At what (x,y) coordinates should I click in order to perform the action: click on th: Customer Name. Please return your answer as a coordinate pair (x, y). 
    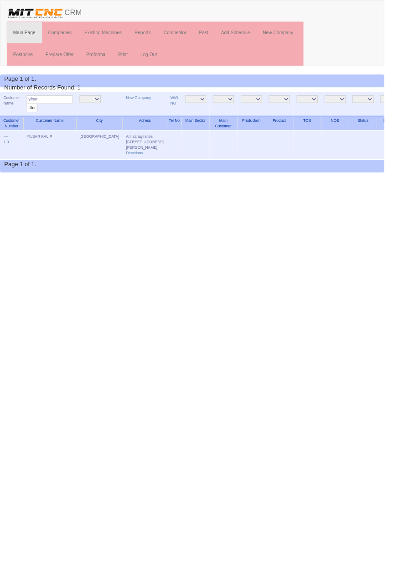
    Looking at the image, I should click on (53, 133).